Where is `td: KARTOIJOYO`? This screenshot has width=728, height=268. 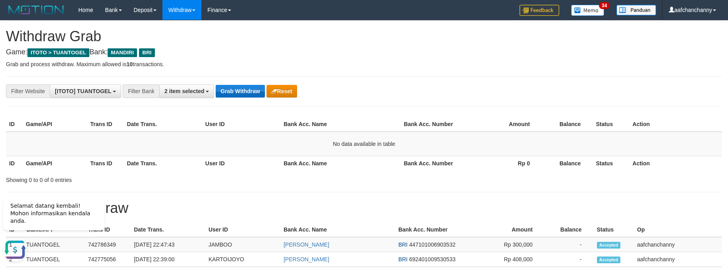 td: KARTOIJOYO is located at coordinates (243, 260).